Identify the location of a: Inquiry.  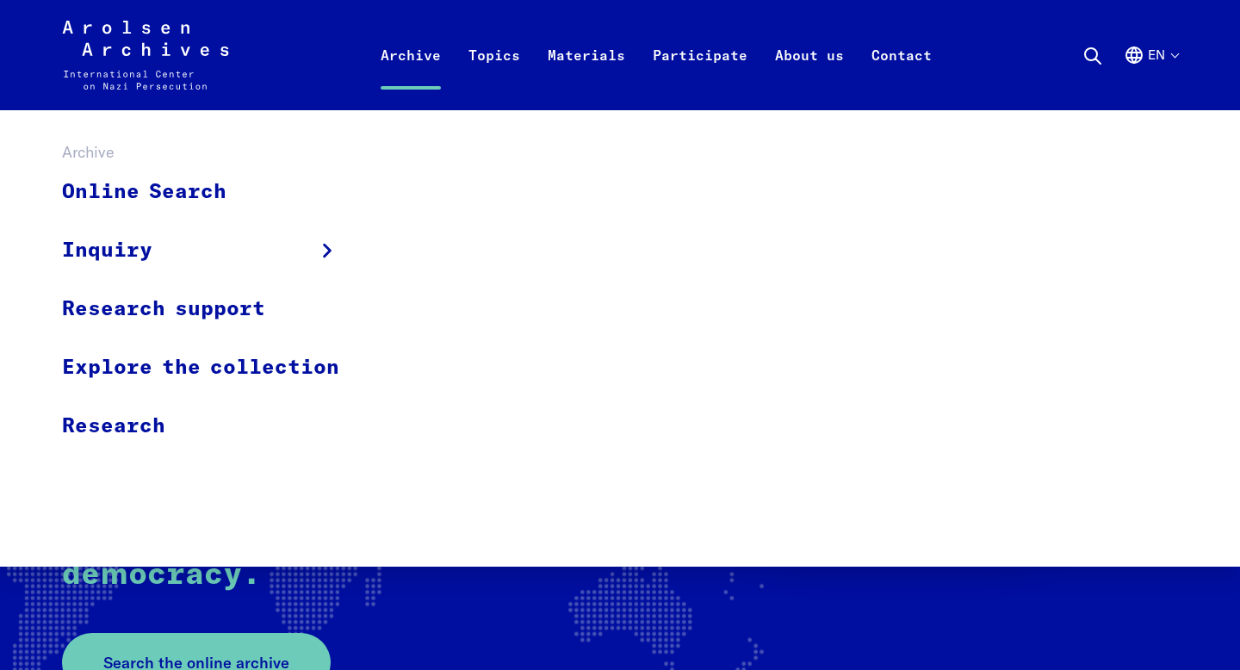
(212, 251).